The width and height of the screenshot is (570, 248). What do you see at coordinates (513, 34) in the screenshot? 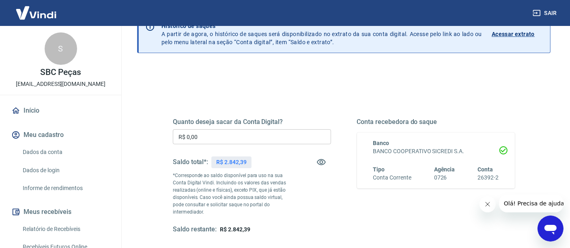
I see `p: Acessar extrato` at bounding box center [513, 34].